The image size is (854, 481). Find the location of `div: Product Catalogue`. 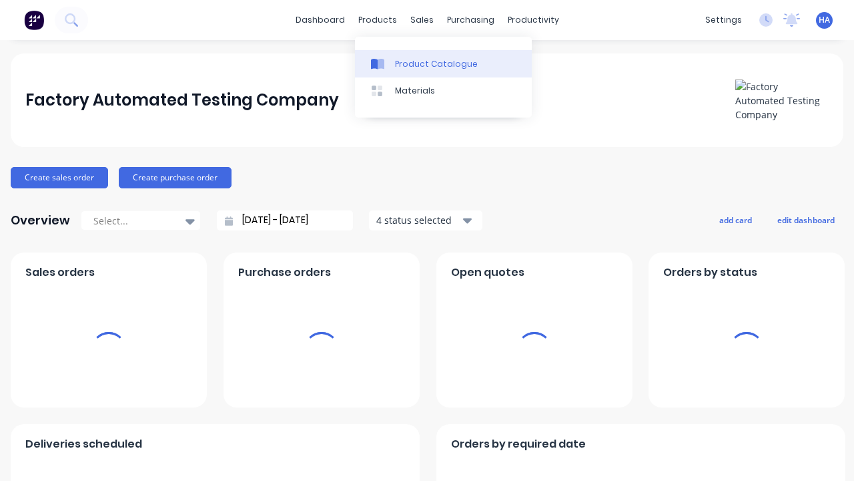

div: Product Catalogue is located at coordinates (436, 64).